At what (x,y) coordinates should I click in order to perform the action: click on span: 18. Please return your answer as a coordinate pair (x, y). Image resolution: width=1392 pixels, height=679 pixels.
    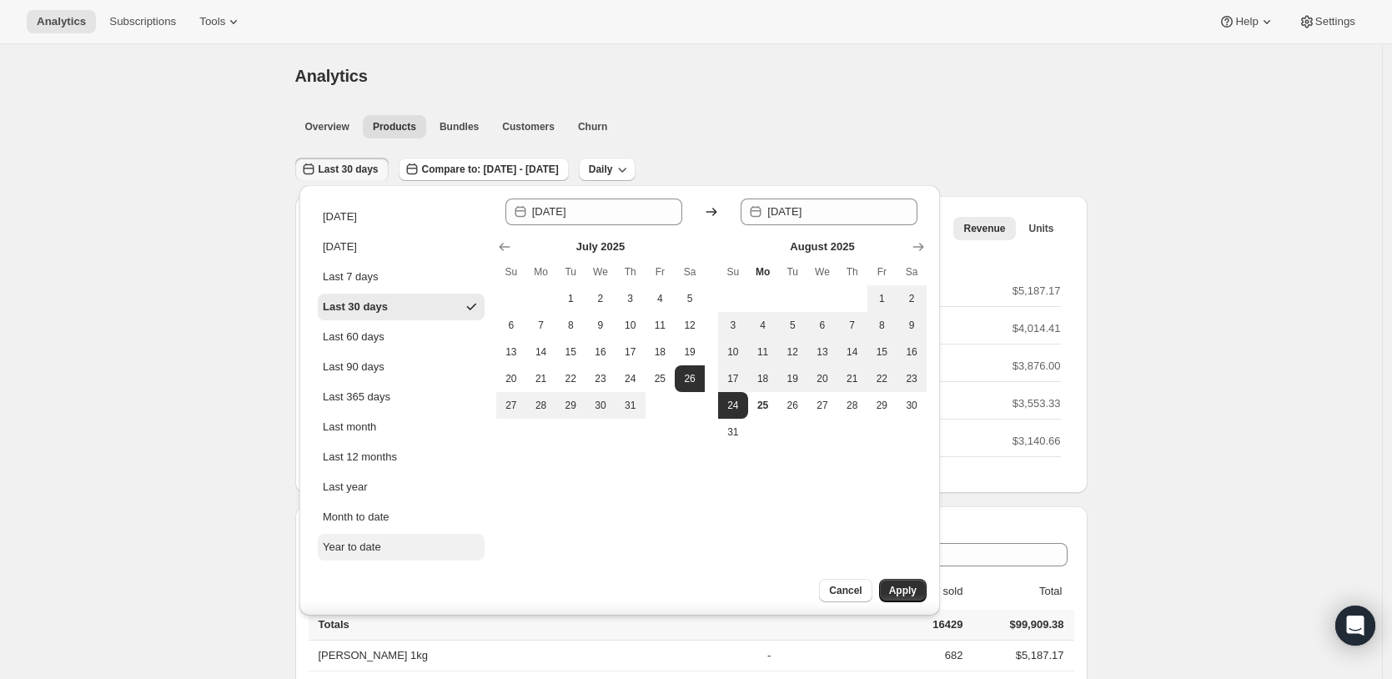
    Looking at the image, I should click on (660, 352).